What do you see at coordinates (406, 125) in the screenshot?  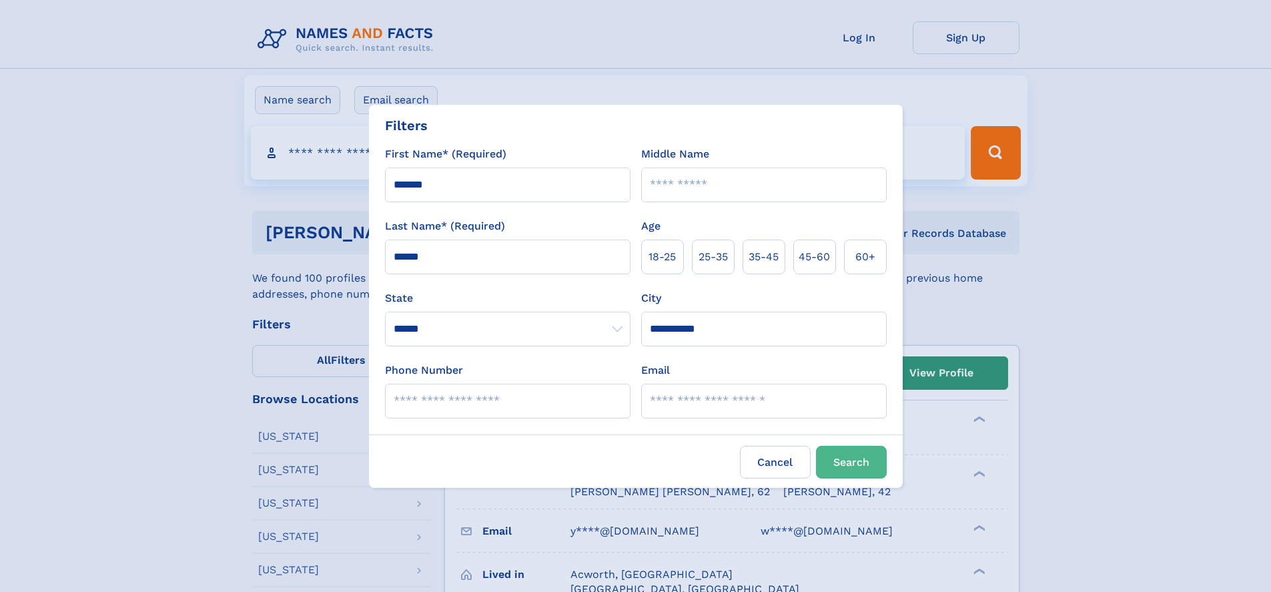 I see `div: Filters` at bounding box center [406, 125].